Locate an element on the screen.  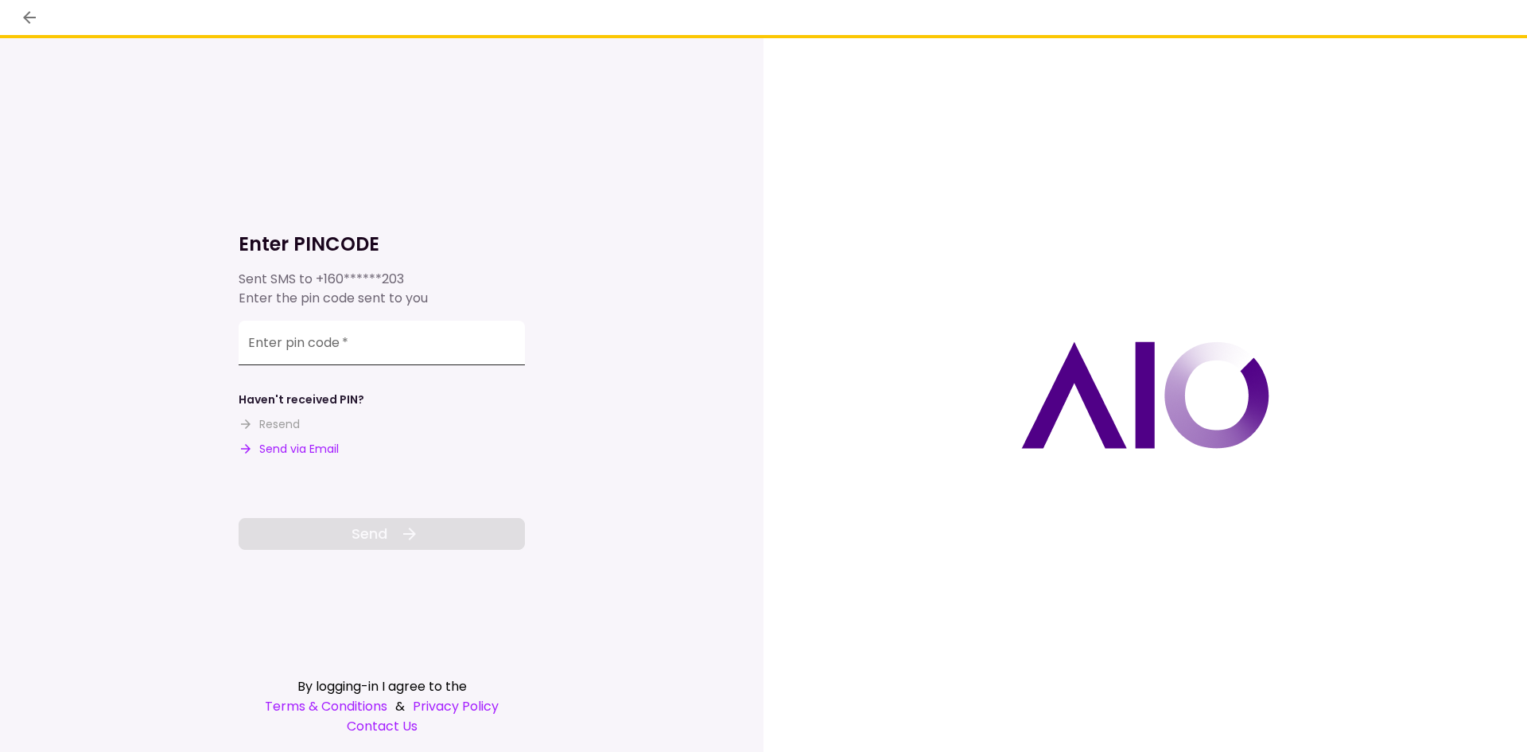
button: Send is located at coordinates (382, 534).